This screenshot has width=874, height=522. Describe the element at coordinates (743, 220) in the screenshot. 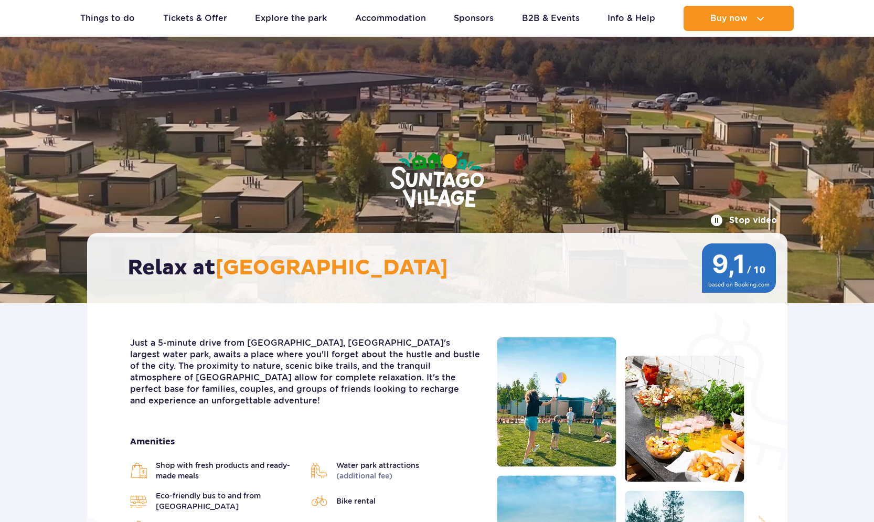

I see `button: Stop video` at that location.